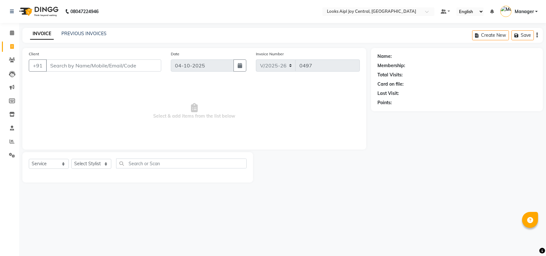 This screenshot has height=256, width=546. What do you see at coordinates (384, 103) in the screenshot?
I see `div: Points:` at bounding box center [384, 103].